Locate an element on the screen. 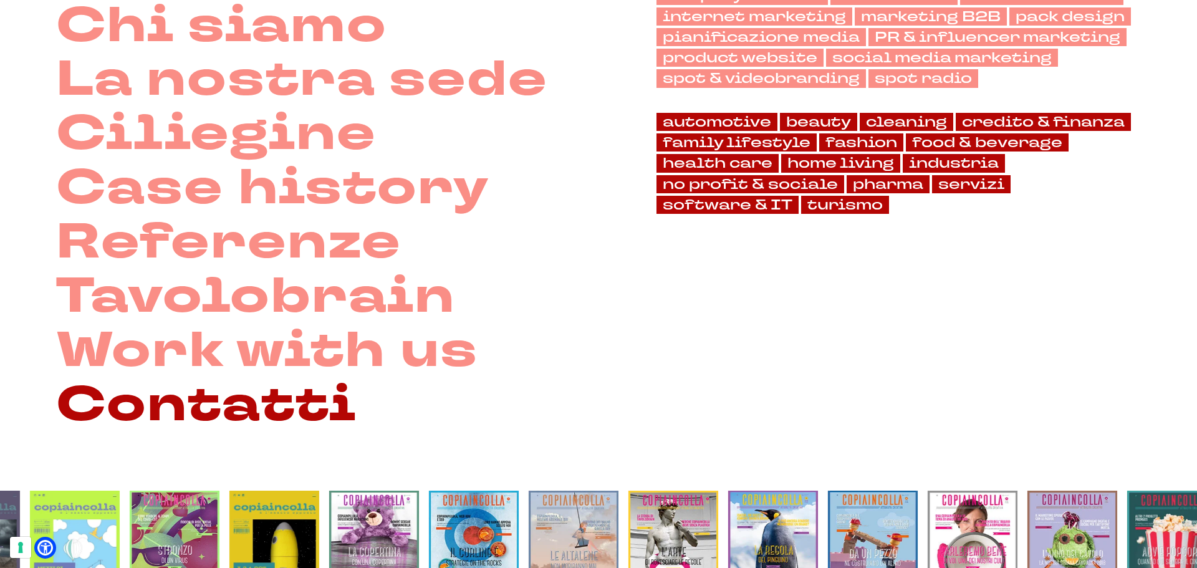  a: spot & videobranding is located at coordinates (761, 78).